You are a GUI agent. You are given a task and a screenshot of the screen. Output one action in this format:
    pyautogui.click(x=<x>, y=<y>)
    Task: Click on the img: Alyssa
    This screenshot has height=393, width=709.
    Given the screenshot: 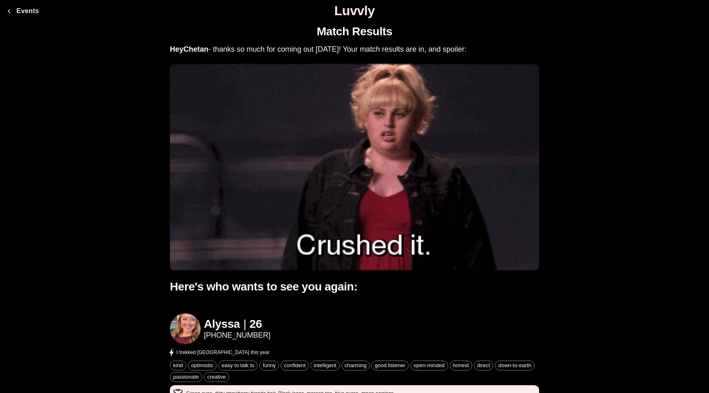 What is the action you would take?
    pyautogui.click(x=185, y=328)
    